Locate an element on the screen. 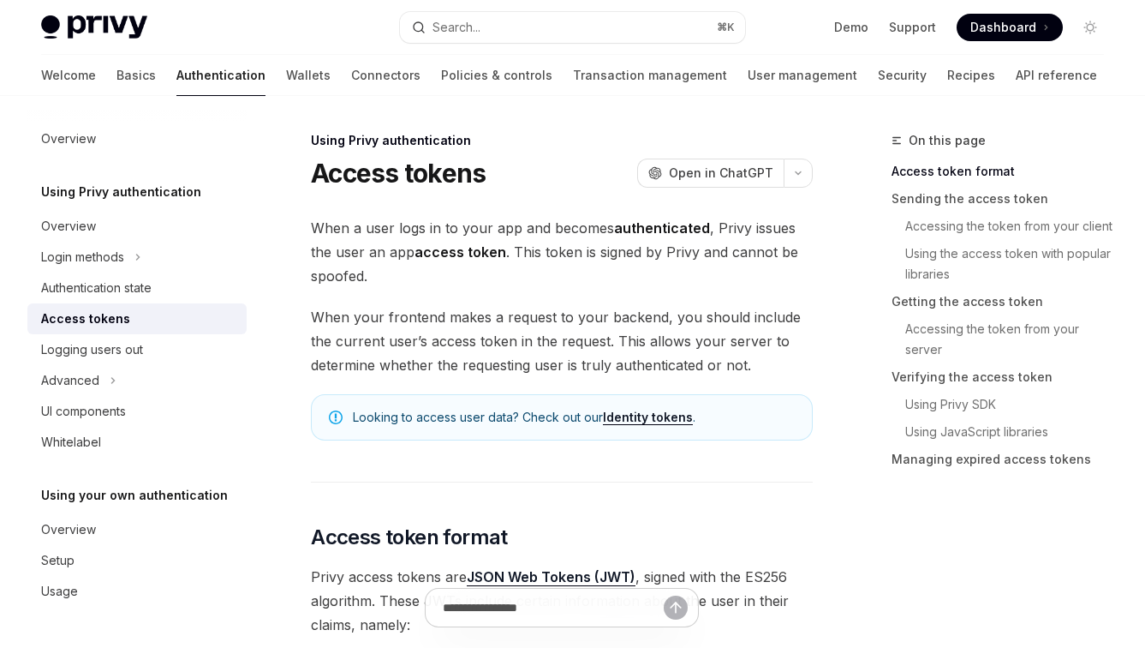 The height and width of the screenshot is (648, 1145). div: Setup is located at coordinates (57, 560).